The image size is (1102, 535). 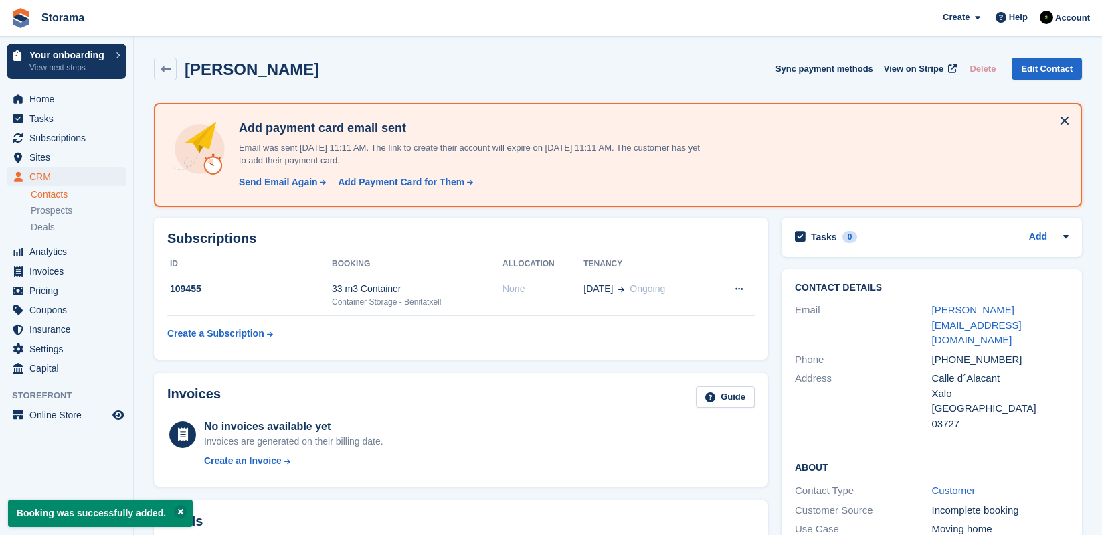 I want to click on a: Contacts, so click(x=78, y=194).